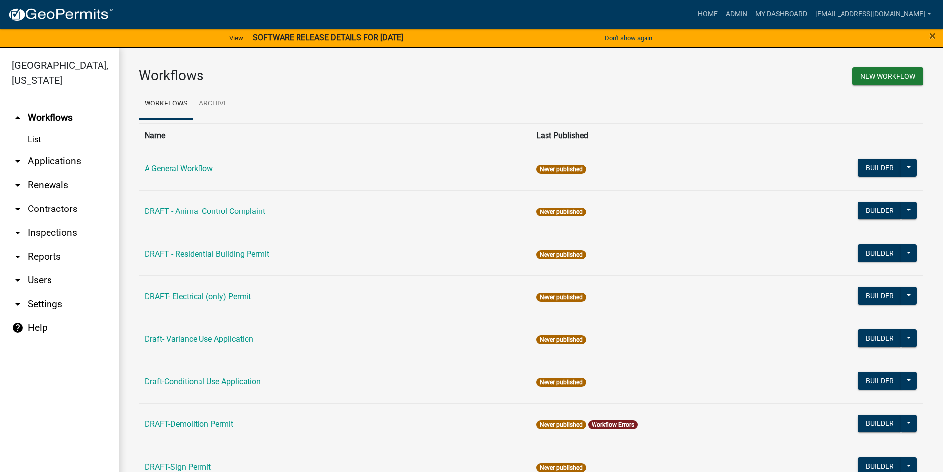 This screenshot has width=943, height=472. Describe the element at coordinates (650, 135) in the screenshot. I see `th: Last Published` at that location.